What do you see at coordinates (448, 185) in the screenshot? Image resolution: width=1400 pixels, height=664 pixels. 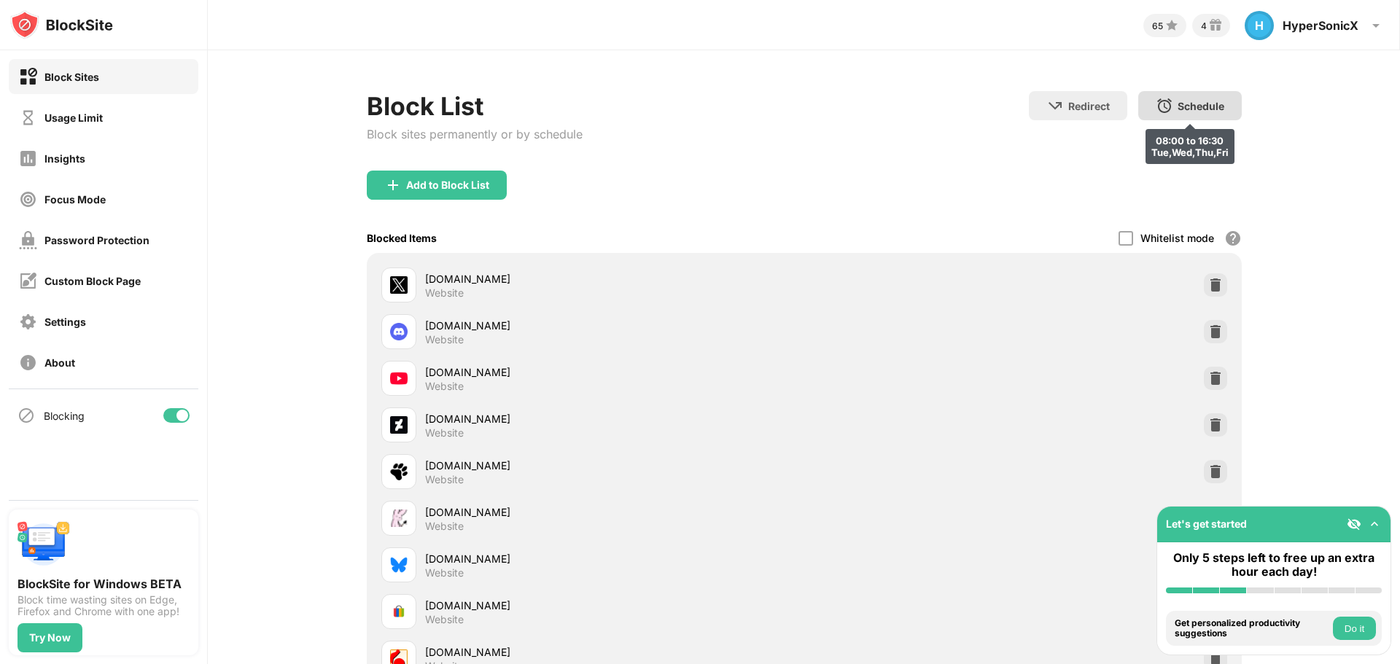 I see `div: Add to Block List` at bounding box center [448, 185].